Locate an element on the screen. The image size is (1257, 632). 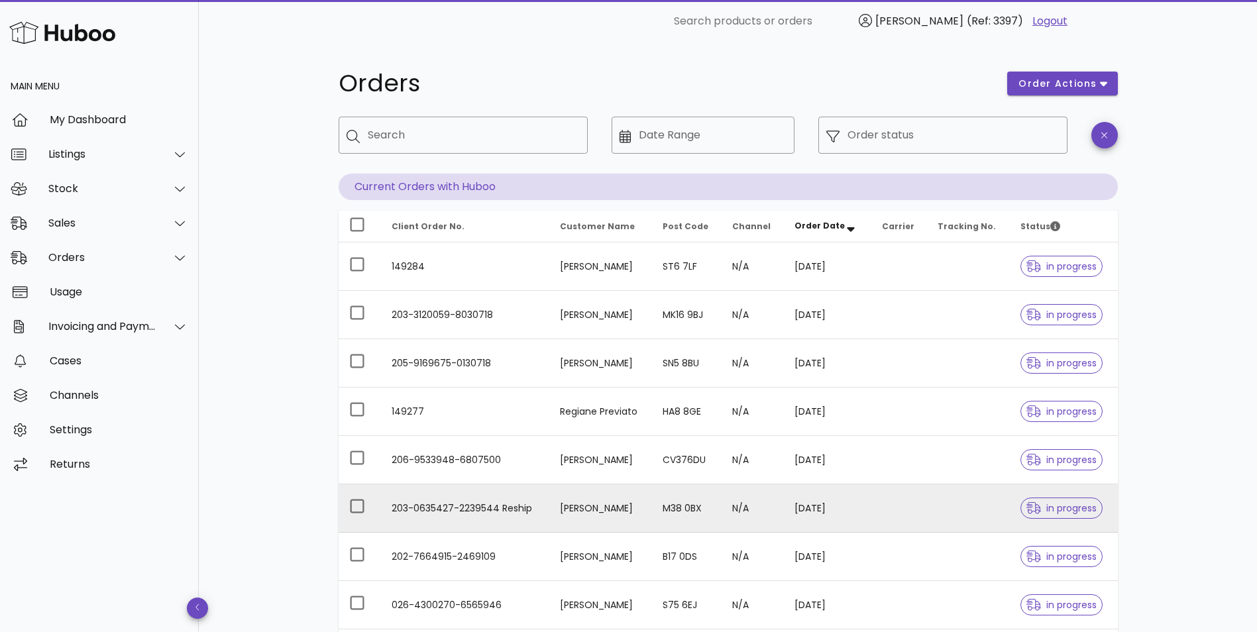
td: 203-3120059-8030718 is located at coordinates (465, 315).